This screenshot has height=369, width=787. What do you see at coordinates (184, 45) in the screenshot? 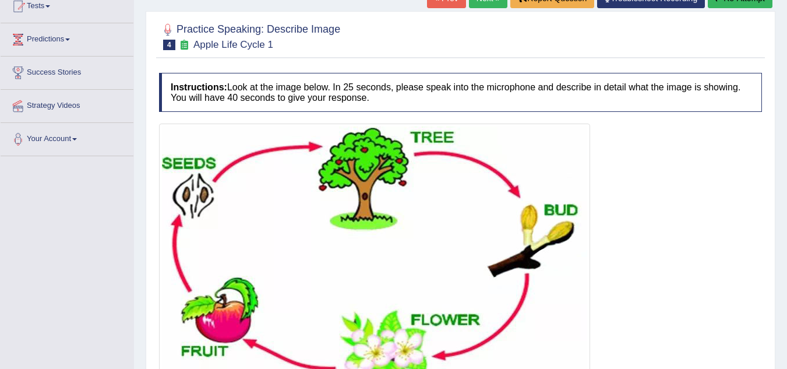
I see `small: Exam occurring question` at bounding box center [184, 45].